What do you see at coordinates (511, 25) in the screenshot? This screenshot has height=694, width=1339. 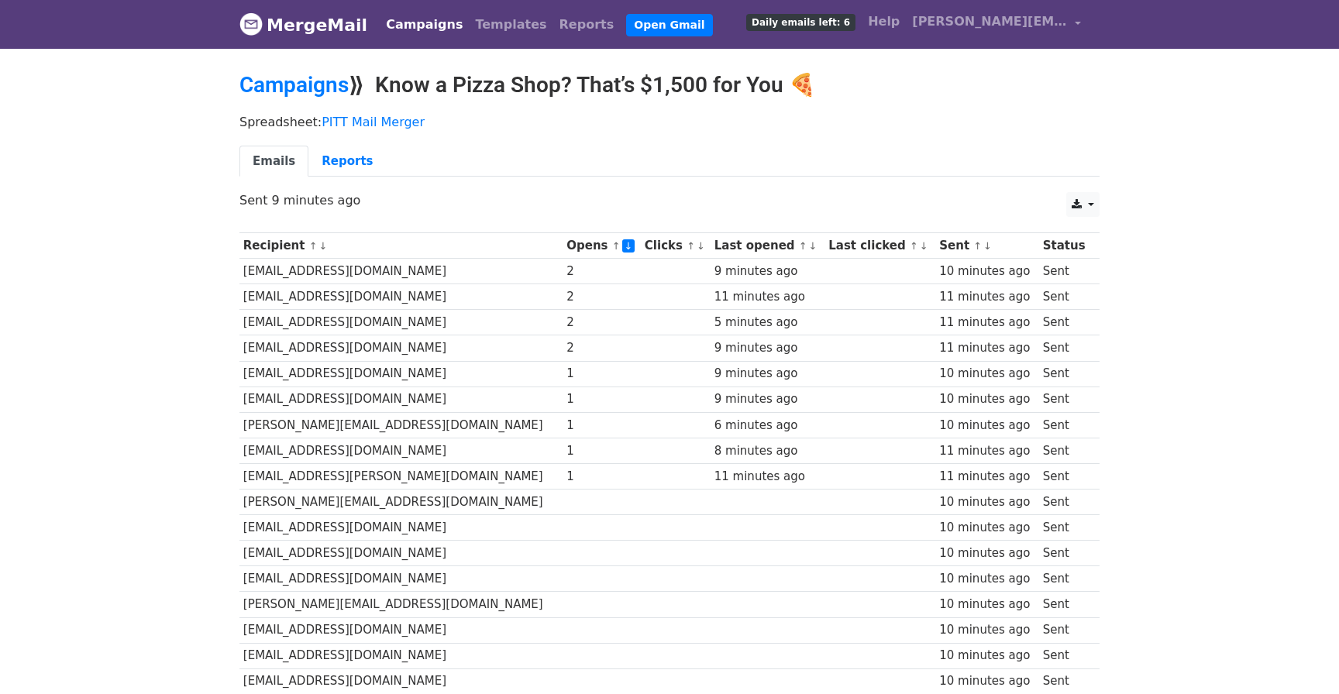 I see `a: Templates` at bounding box center [511, 25].